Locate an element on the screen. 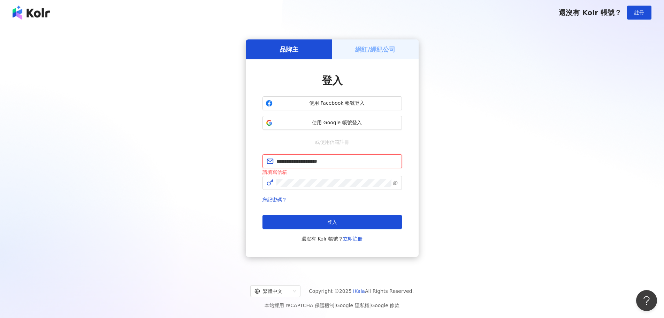  a: 忘記密碼？ is located at coordinates (275, 200).